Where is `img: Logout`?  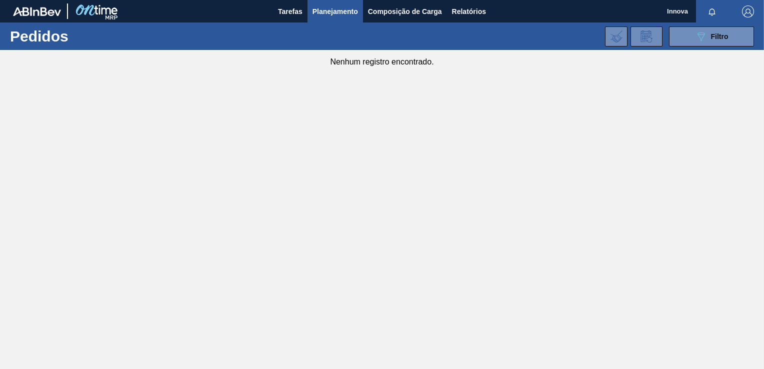
img: Logout is located at coordinates (748, 11).